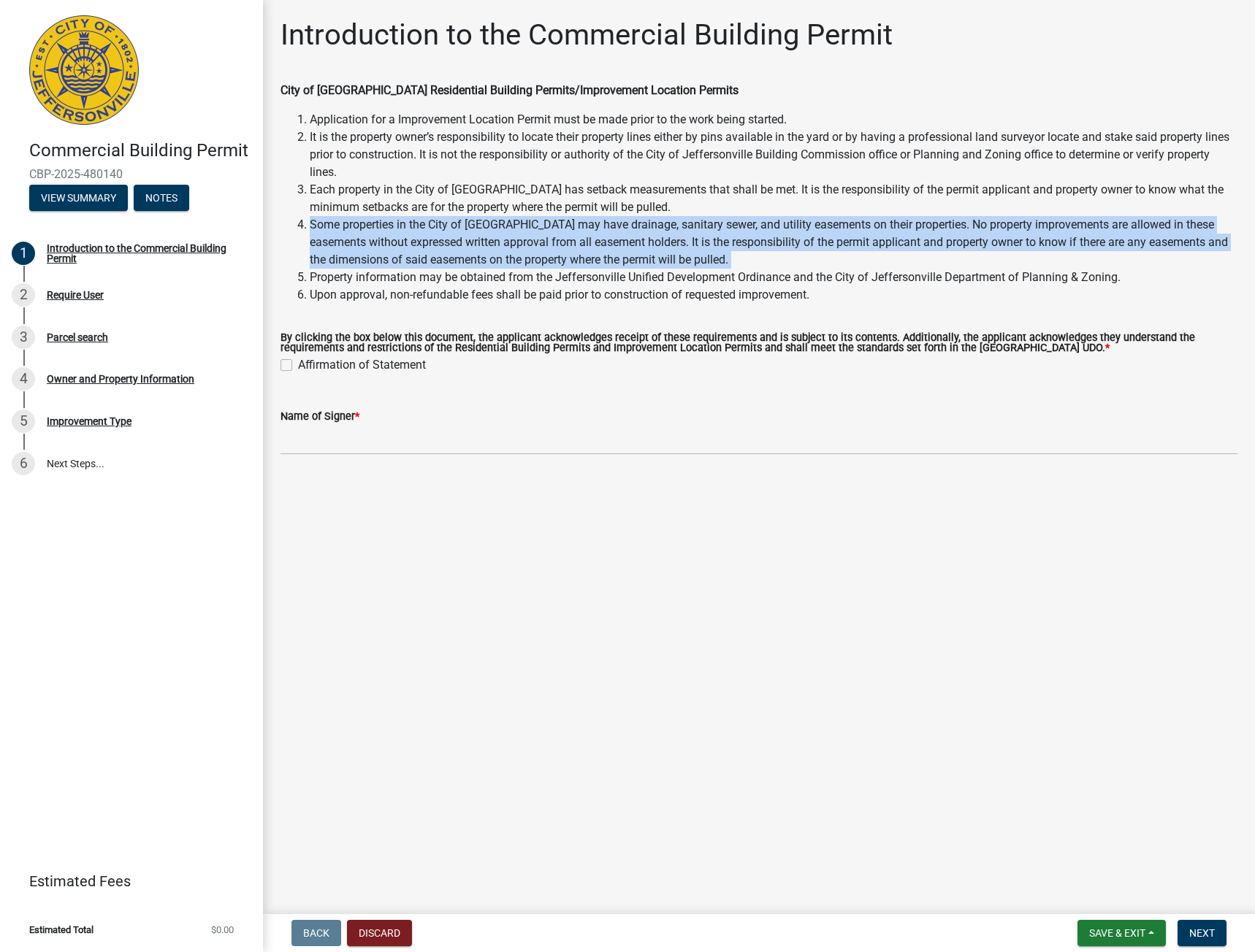 The width and height of the screenshot is (1255, 952). Describe the element at coordinates (140, 151) in the screenshot. I see `h4: Commercial Building Permit` at that location.